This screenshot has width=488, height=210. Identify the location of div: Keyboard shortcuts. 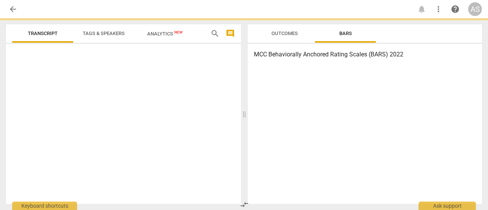
(45, 206).